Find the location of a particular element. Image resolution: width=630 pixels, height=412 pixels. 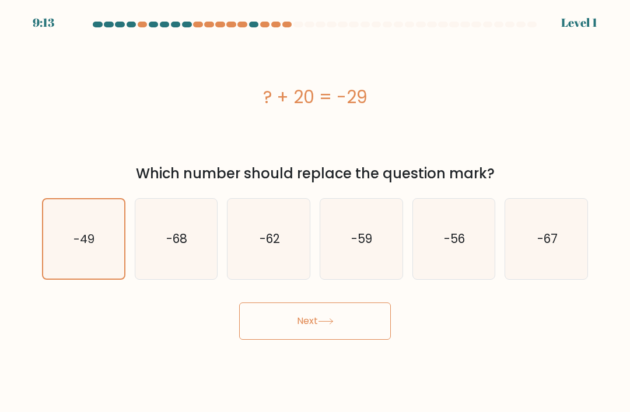

div: Which number should replace the question mark? is located at coordinates (315, 174).